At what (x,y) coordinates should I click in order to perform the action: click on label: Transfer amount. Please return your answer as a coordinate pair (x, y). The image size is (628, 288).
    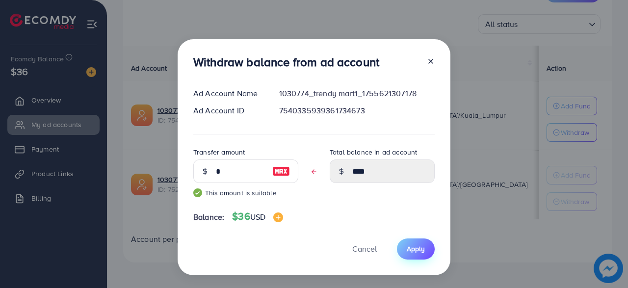
    Looking at the image, I should click on (219, 152).